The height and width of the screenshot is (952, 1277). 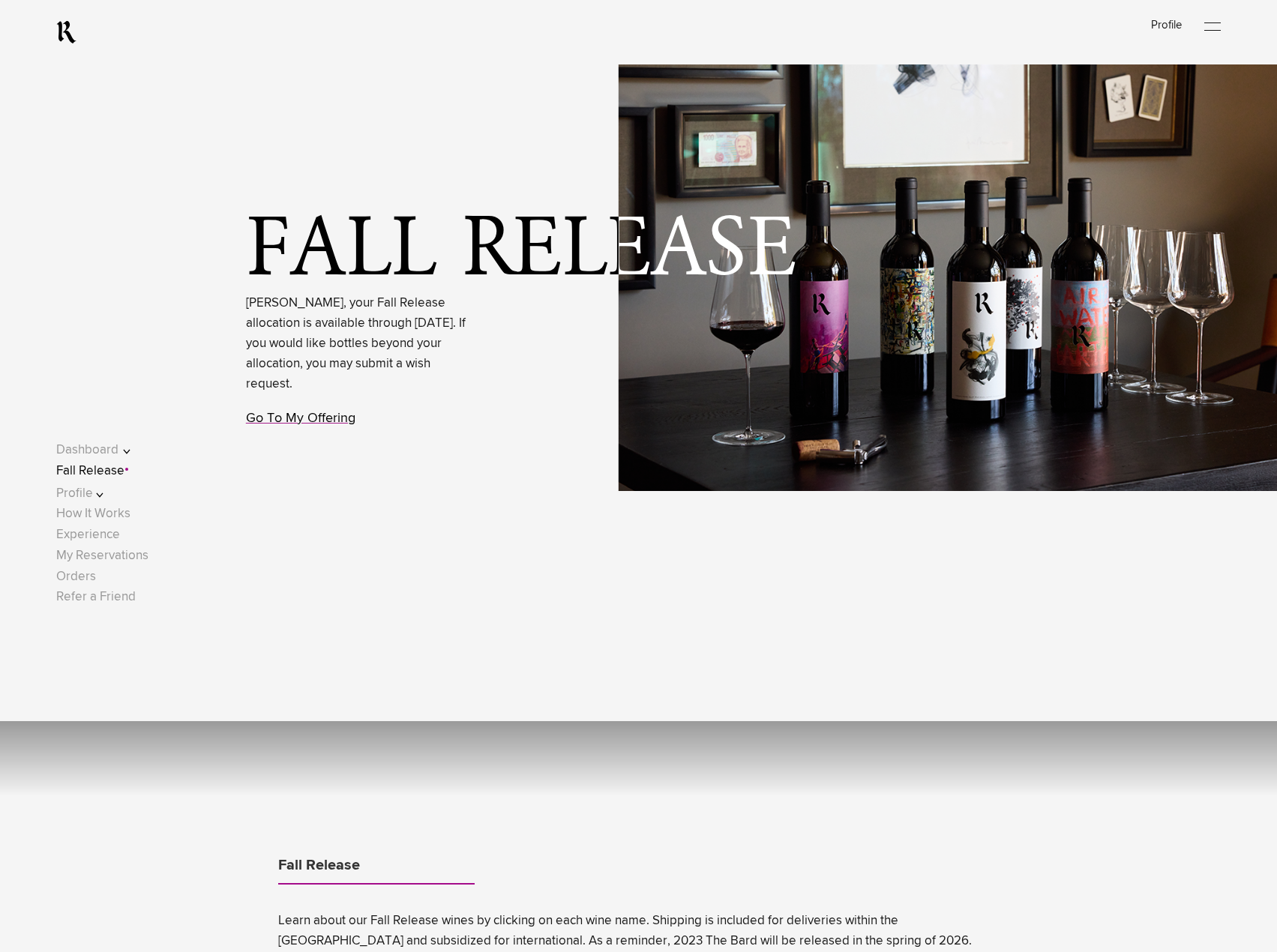 What do you see at coordinates (76, 577) in the screenshot?
I see `a: Orders` at bounding box center [76, 577].